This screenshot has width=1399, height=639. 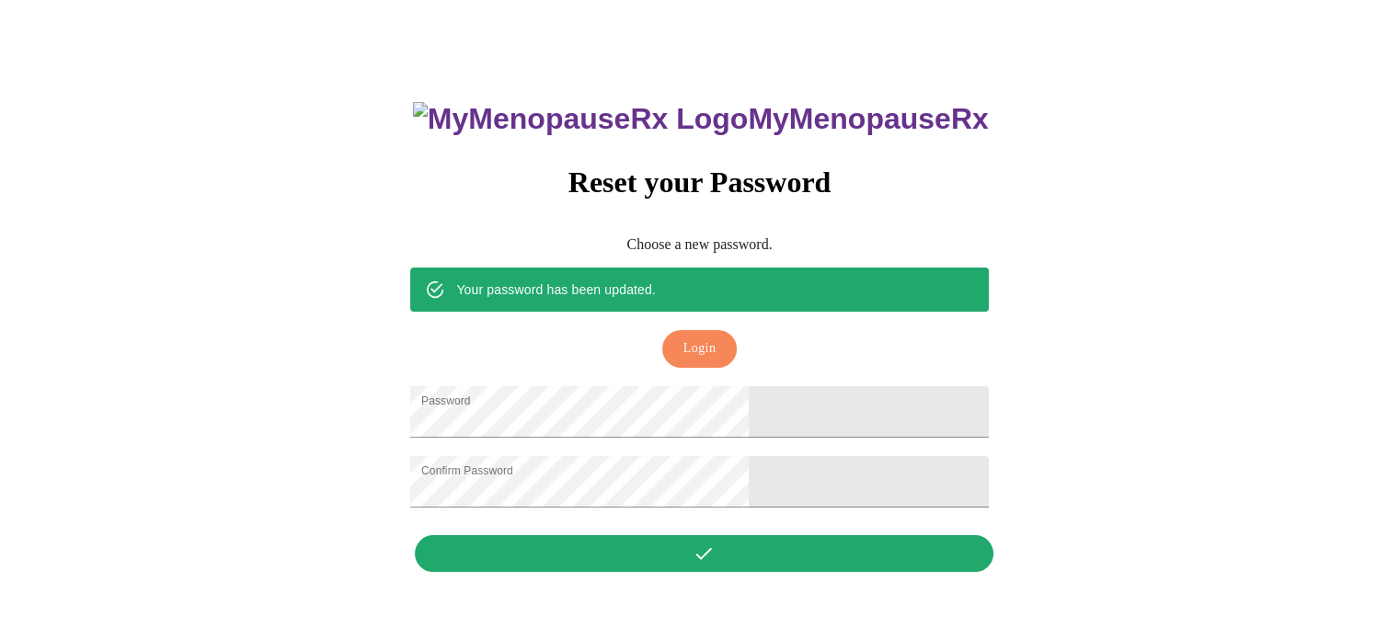 I want to click on p: Choose a new password., so click(x=699, y=245).